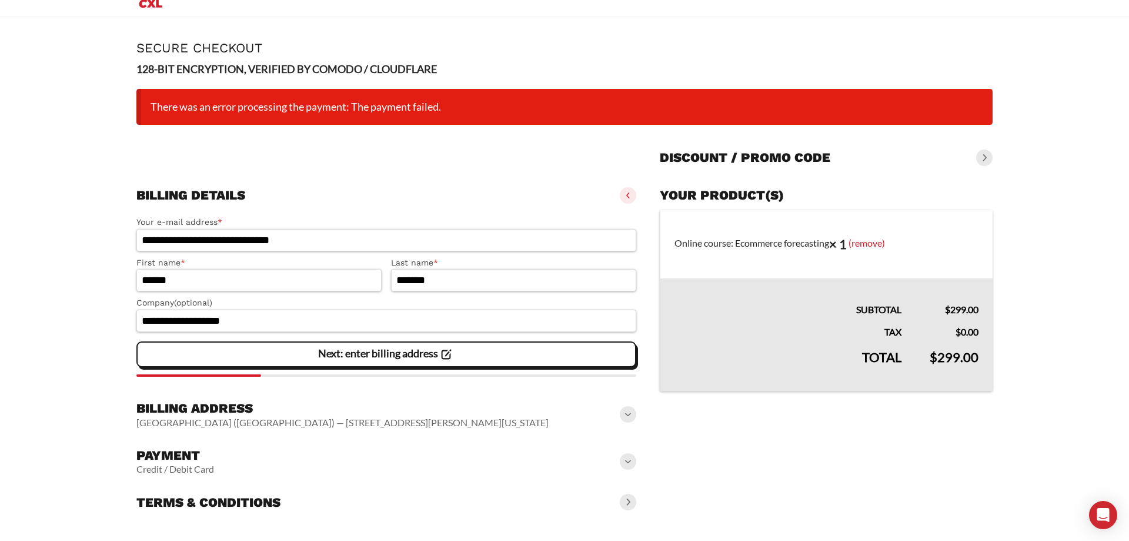  What do you see at coordinates (386, 302) in the screenshot?
I see `label: Company` at bounding box center [386, 302].